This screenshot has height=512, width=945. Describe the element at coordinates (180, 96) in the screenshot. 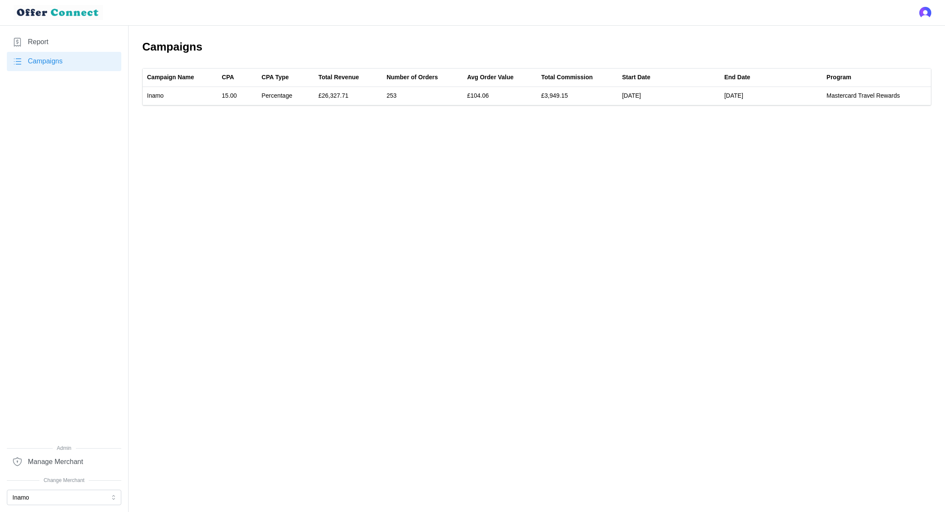

I see `td: Inamo` at that location.